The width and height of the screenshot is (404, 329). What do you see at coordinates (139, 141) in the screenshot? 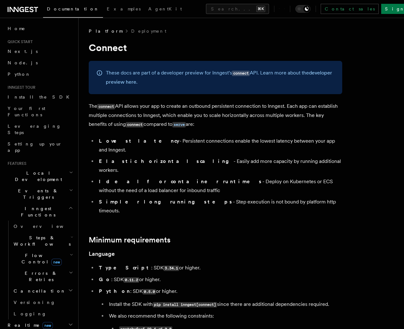
I see `strong: Lowest latency` at bounding box center [139, 141].